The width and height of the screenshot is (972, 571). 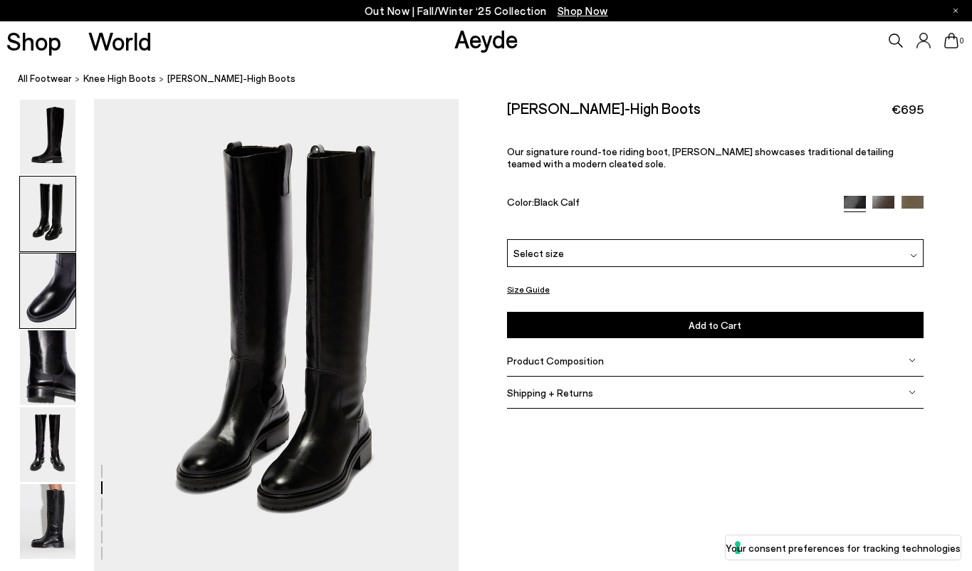 I want to click on p: Out Now | Fall/Winter ‘25 Collection, so click(x=486, y=11).